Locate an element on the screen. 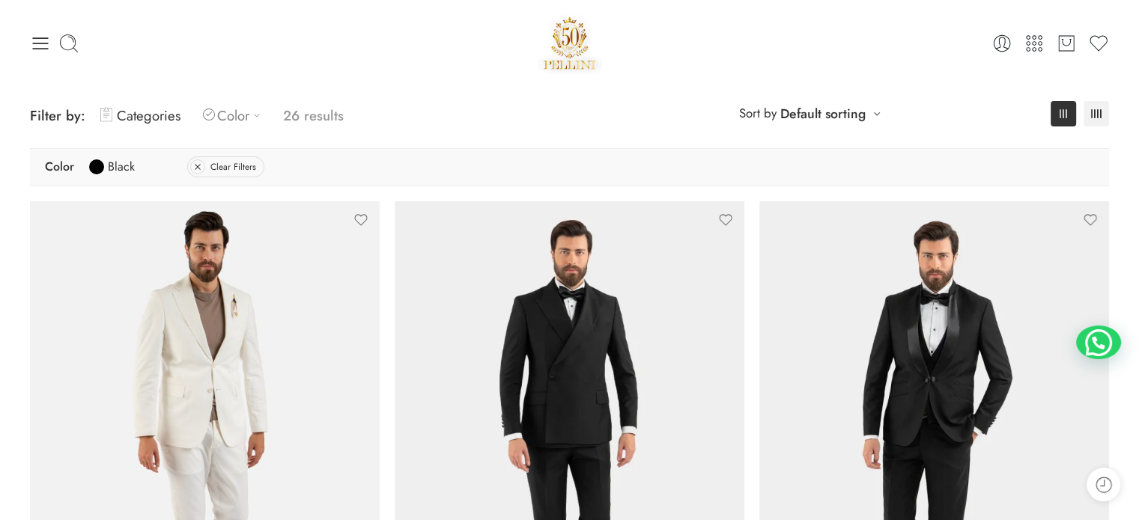  a: Color is located at coordinates (235, 115).